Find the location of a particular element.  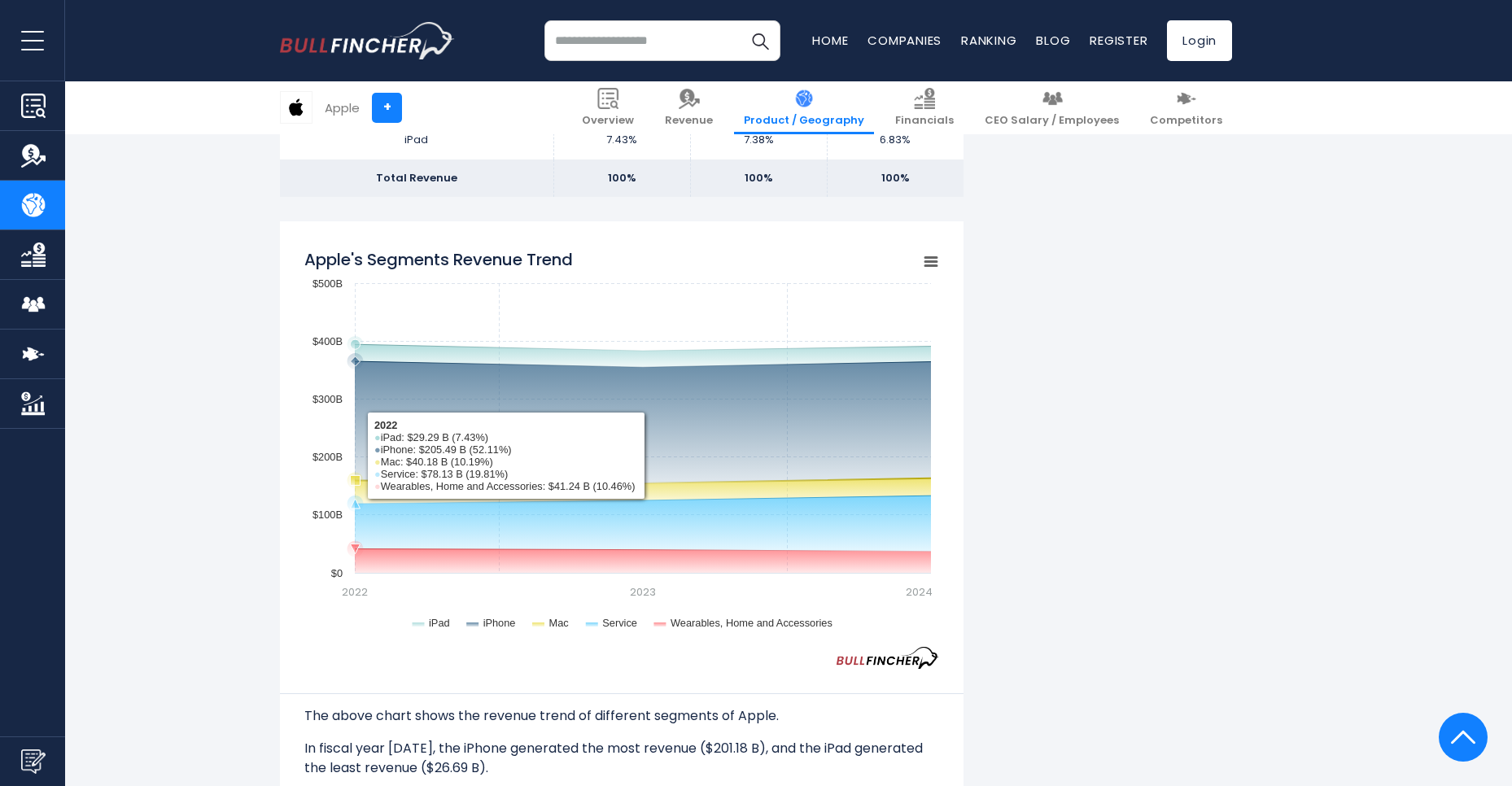

text: iPhone is located at coordinates (500, 622).